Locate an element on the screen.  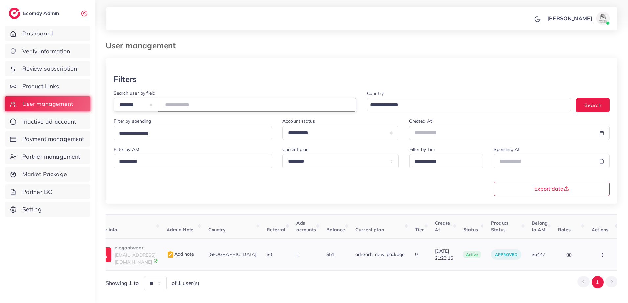
span: Roles is located at coordinates (564, 230).